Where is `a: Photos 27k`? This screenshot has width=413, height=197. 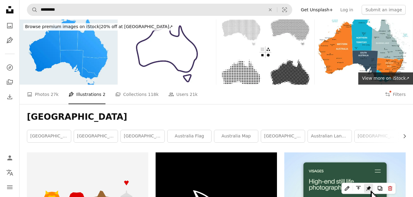 a: Photos 27k is located at coordinates (43, 94).